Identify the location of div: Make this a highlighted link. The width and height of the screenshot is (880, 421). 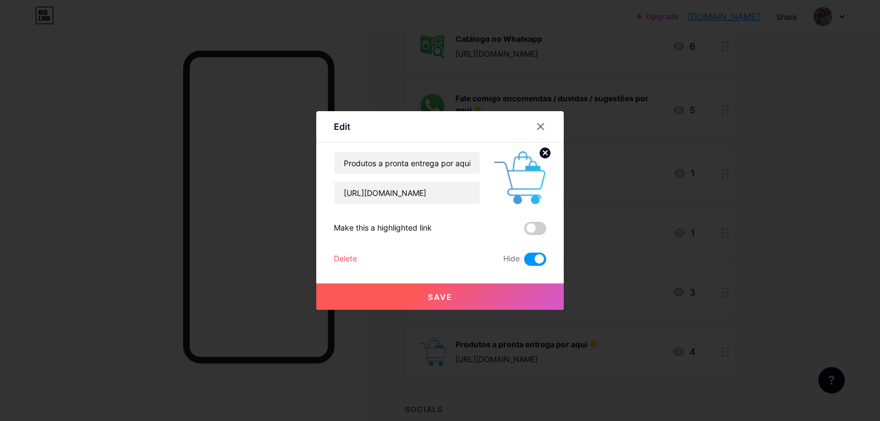
(383, 228).